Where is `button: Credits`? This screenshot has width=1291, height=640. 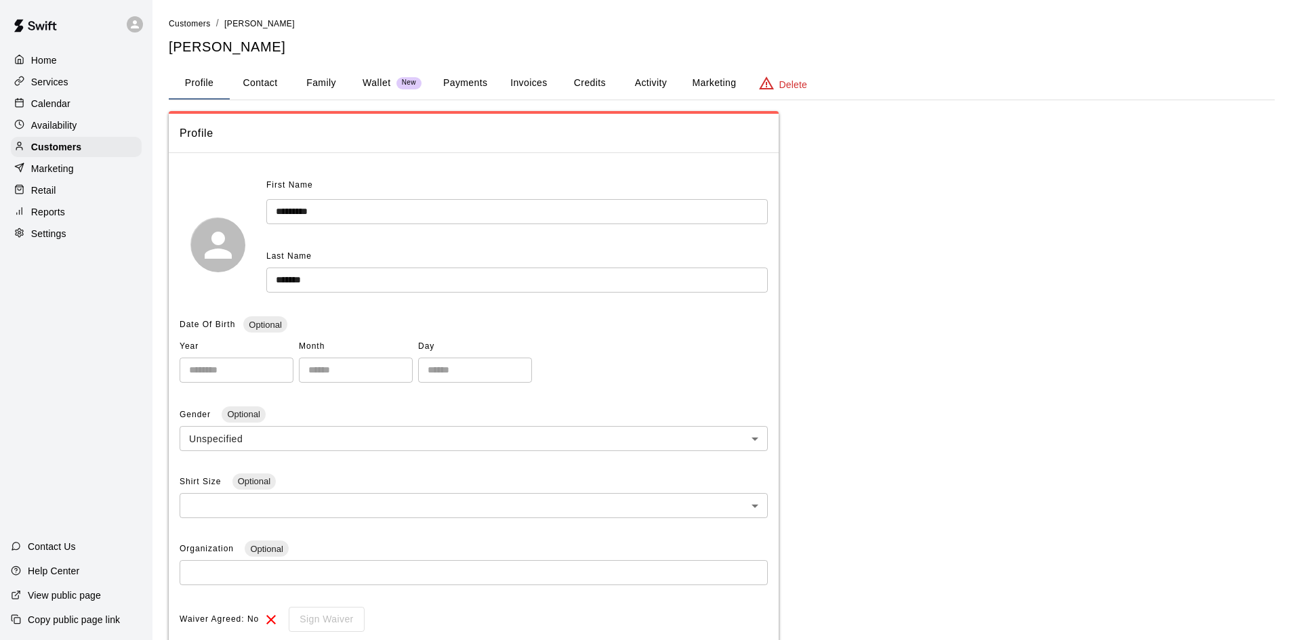
button: Credits is located at coordinates (589, 83).